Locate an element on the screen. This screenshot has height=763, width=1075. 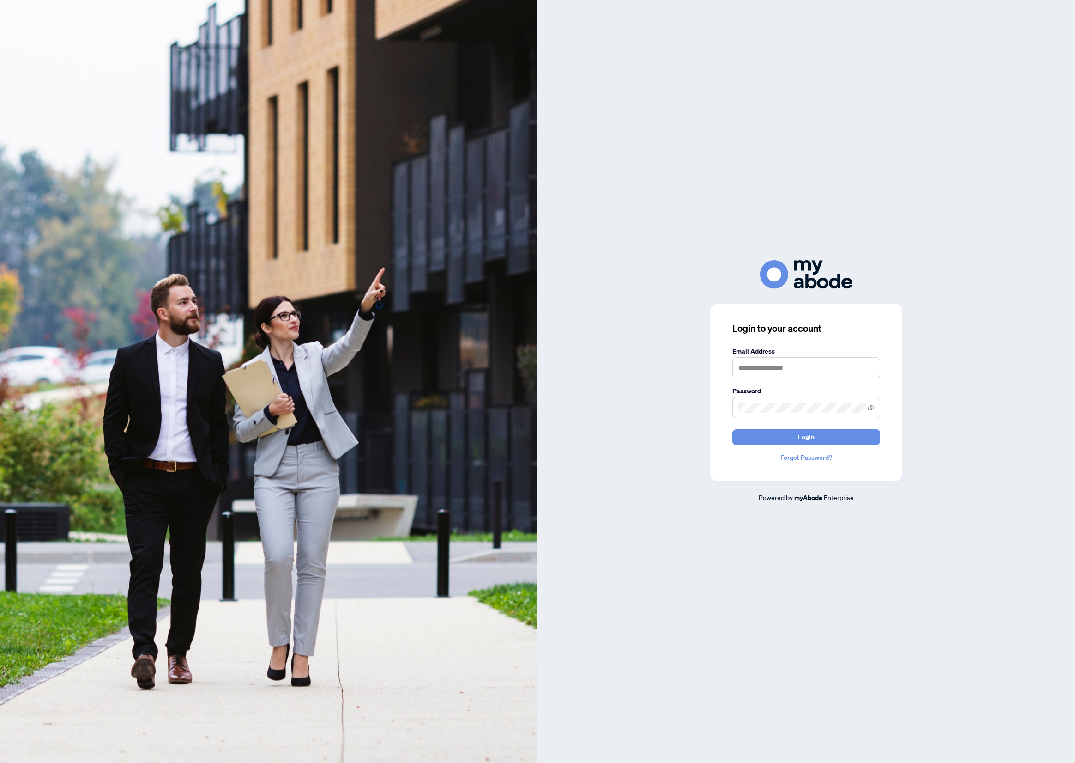
button: Login is located at coordinates (807, 437).